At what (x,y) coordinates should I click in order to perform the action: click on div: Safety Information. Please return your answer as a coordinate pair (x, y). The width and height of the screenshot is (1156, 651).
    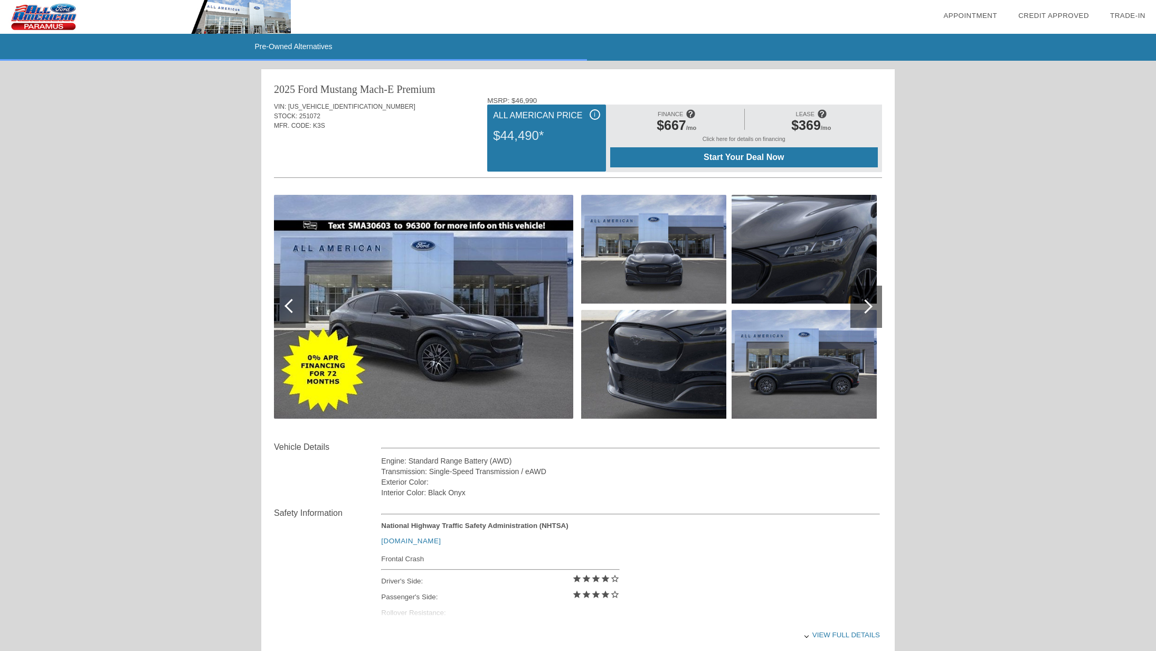
    Looking at the image, I should click on (327, 513).